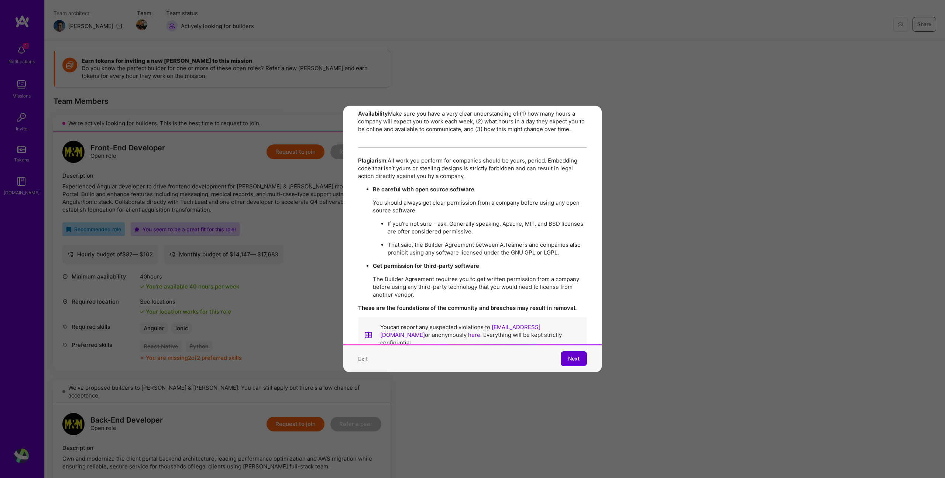  Describe the element at coordinates (373, 160) in the screenshot. I see `strong: Plagiarism:` at that location.